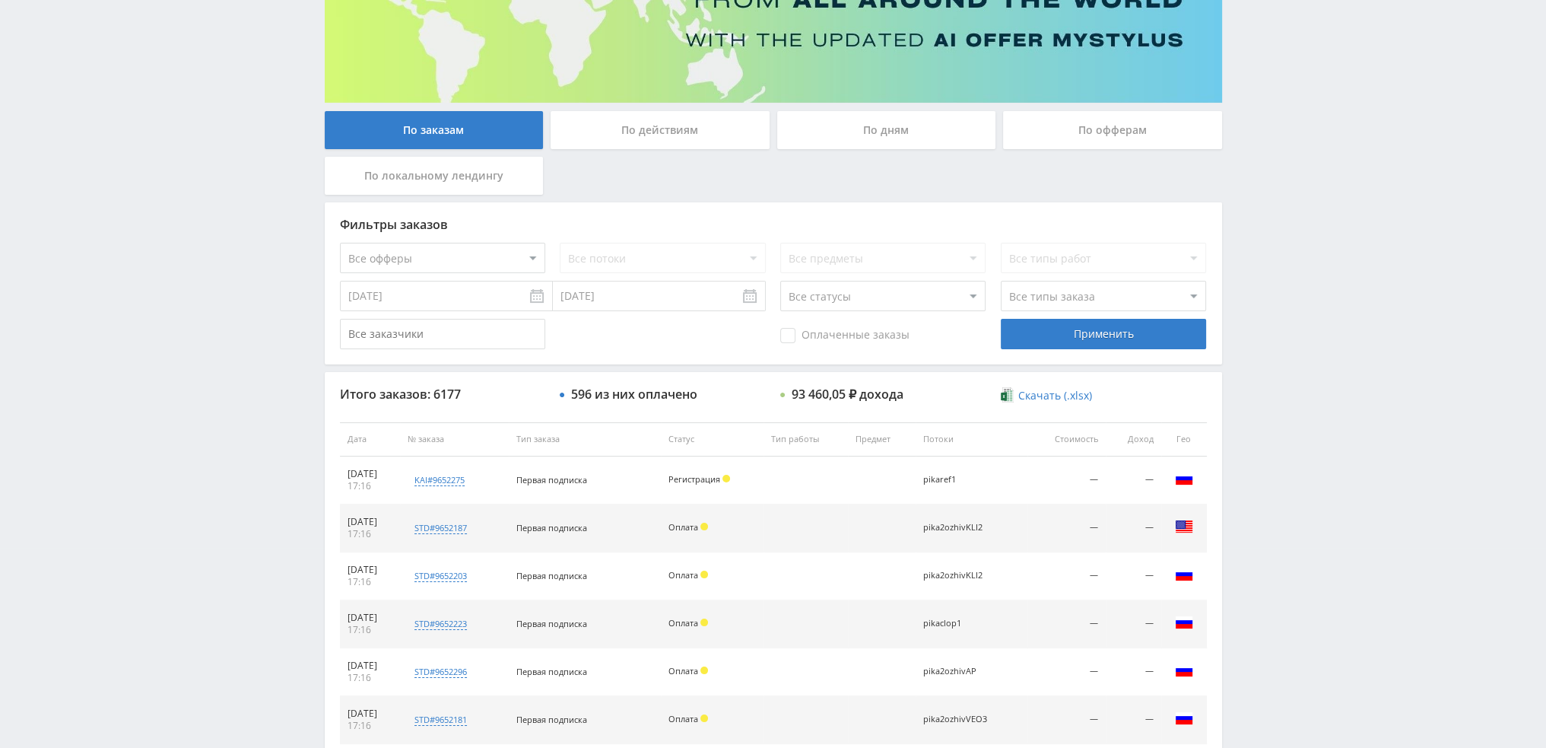 This screenshot has height=748, width=1546. What do you see at coordinates (1066, 439) in the screenshot?
I see `th: Стоимость` at bounding box center [1066, 439].